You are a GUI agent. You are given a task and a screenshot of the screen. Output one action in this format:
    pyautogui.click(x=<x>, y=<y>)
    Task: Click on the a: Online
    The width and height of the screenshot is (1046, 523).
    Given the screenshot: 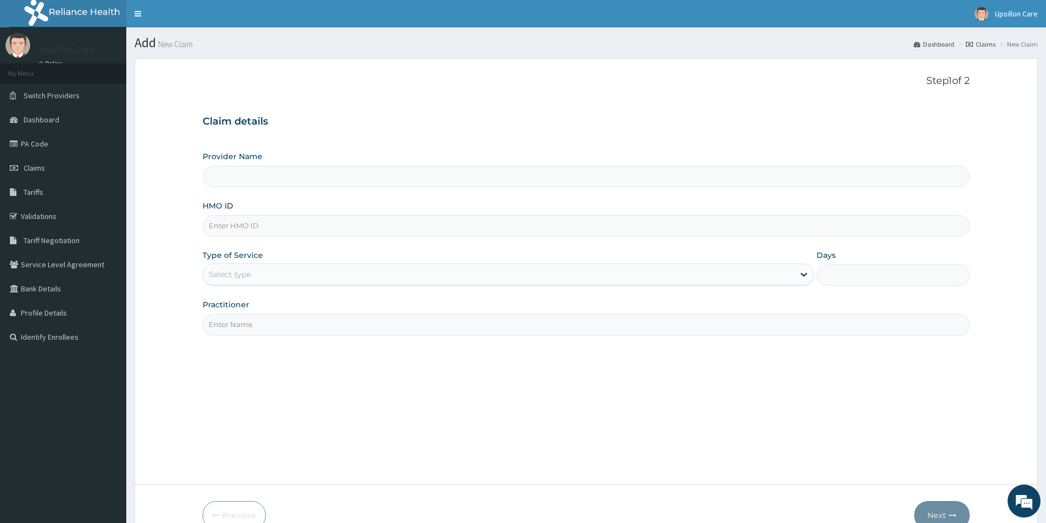 What is the action you would take?
    pyautogui.click(x=52, y=64)
    